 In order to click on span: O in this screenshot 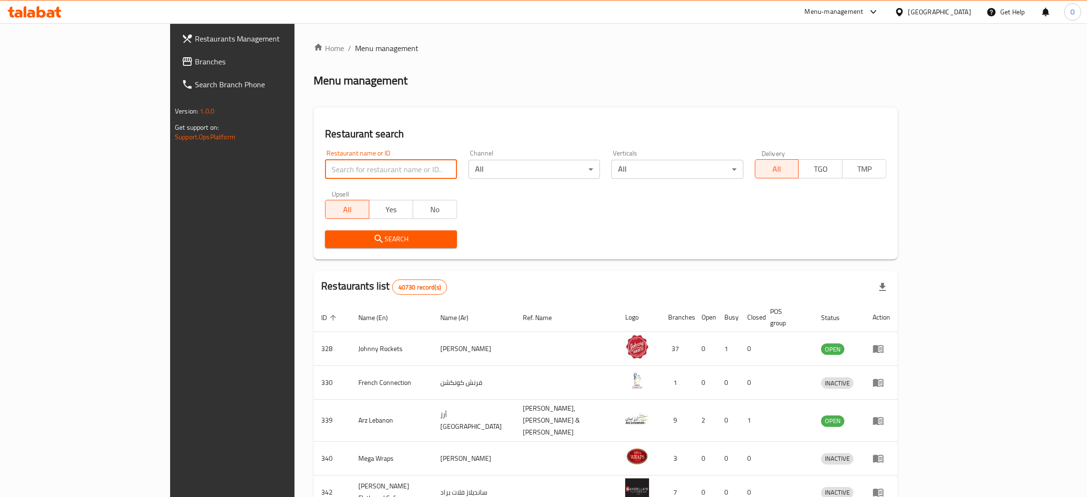, I will do `click(1073, 12)`.